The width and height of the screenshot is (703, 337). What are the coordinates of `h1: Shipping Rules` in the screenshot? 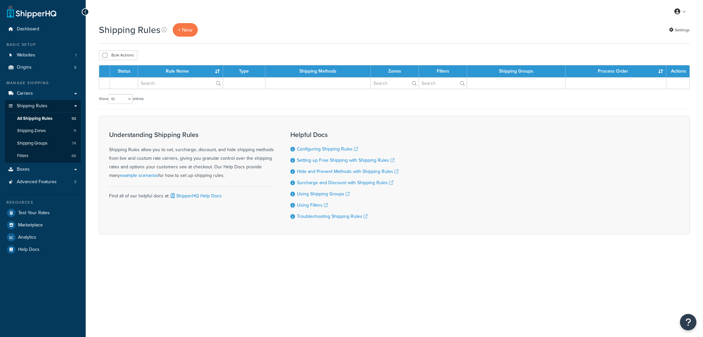 It's located at (130, 30).